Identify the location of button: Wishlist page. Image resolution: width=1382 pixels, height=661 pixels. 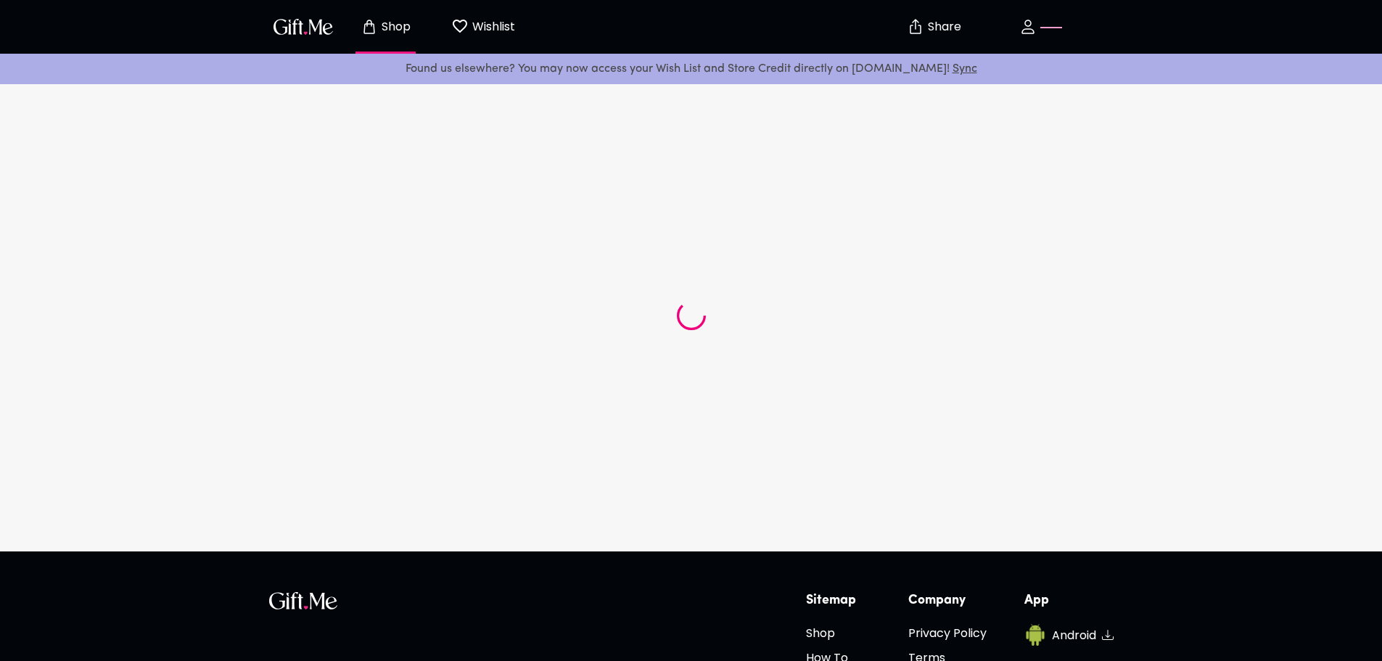
(483, 27).